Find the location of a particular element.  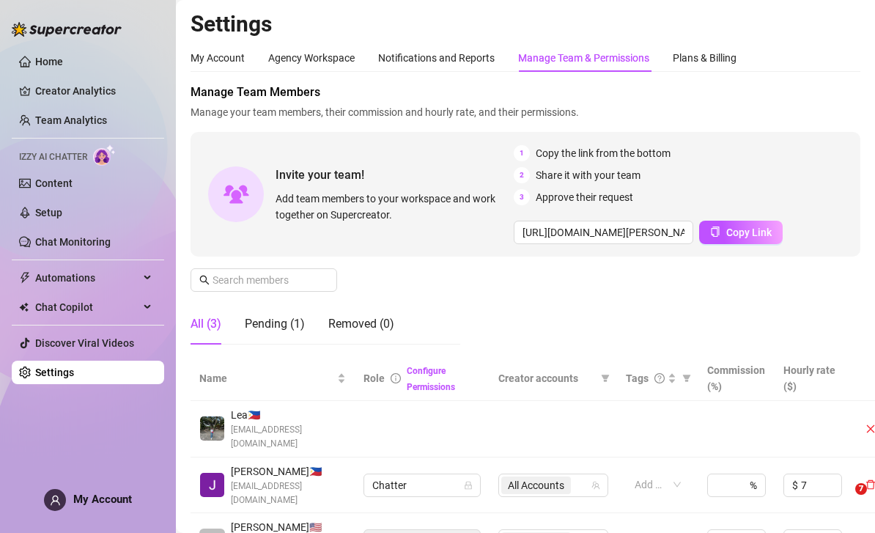

div: Agency Workspace is located at coordinates (312, 58).